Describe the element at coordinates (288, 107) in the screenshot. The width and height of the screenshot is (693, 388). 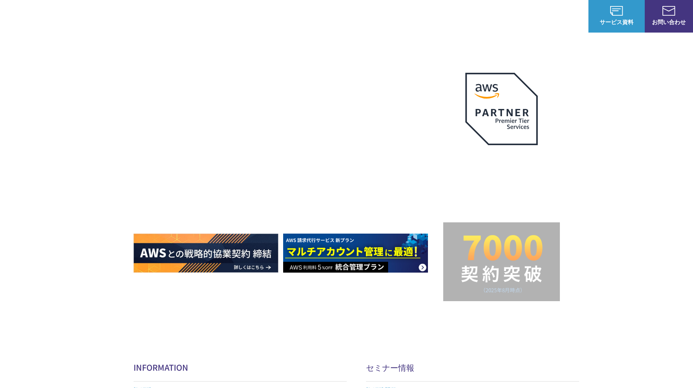
I see `p: AWSの導入からコスト削減、 構成・運用の最適化からデータ活用まで 規模や業種業態を問わない マネージドサービスで` at that location.